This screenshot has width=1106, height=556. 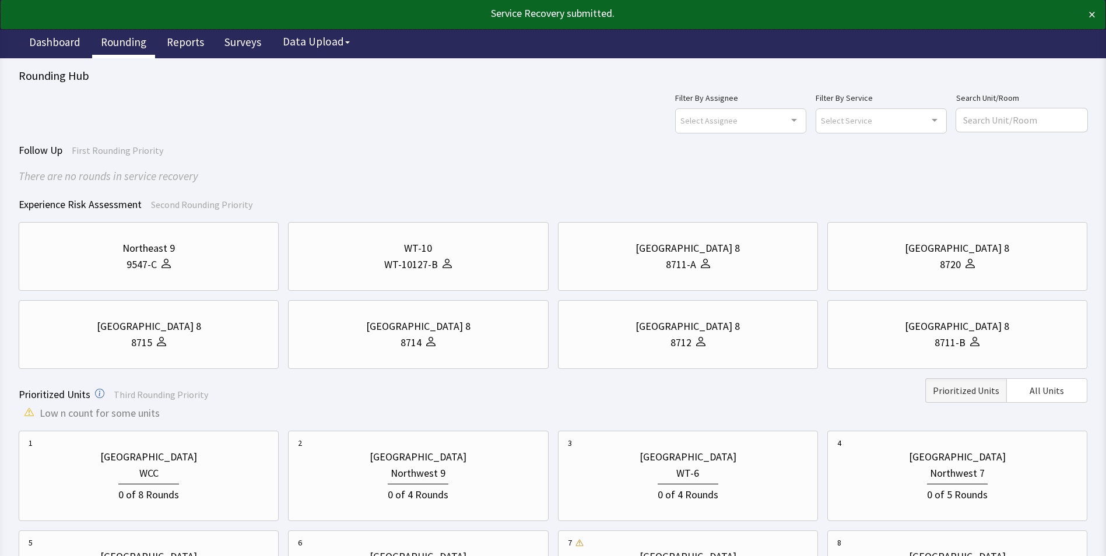 I want to click on div: 6, so click(x=300, y=543).